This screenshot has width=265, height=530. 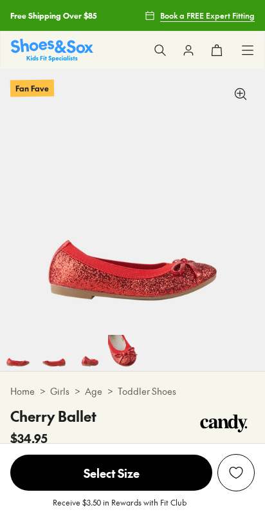 What do you see at coordinates (52, 50) in the screenshot?
I see `a: Shoes & Sox` at bounding box center [52, 50].